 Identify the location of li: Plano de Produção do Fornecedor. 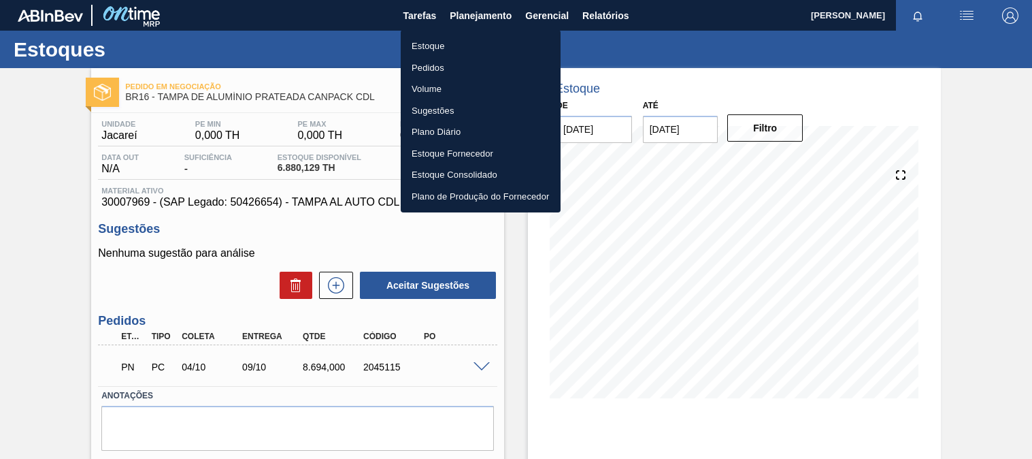
(480, 197).